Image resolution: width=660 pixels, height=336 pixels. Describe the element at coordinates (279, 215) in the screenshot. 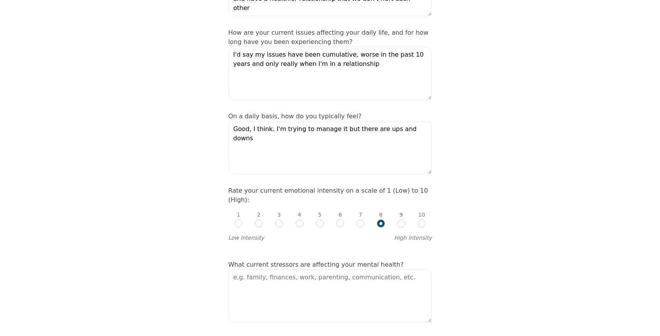

I see `p: 3` at that location.